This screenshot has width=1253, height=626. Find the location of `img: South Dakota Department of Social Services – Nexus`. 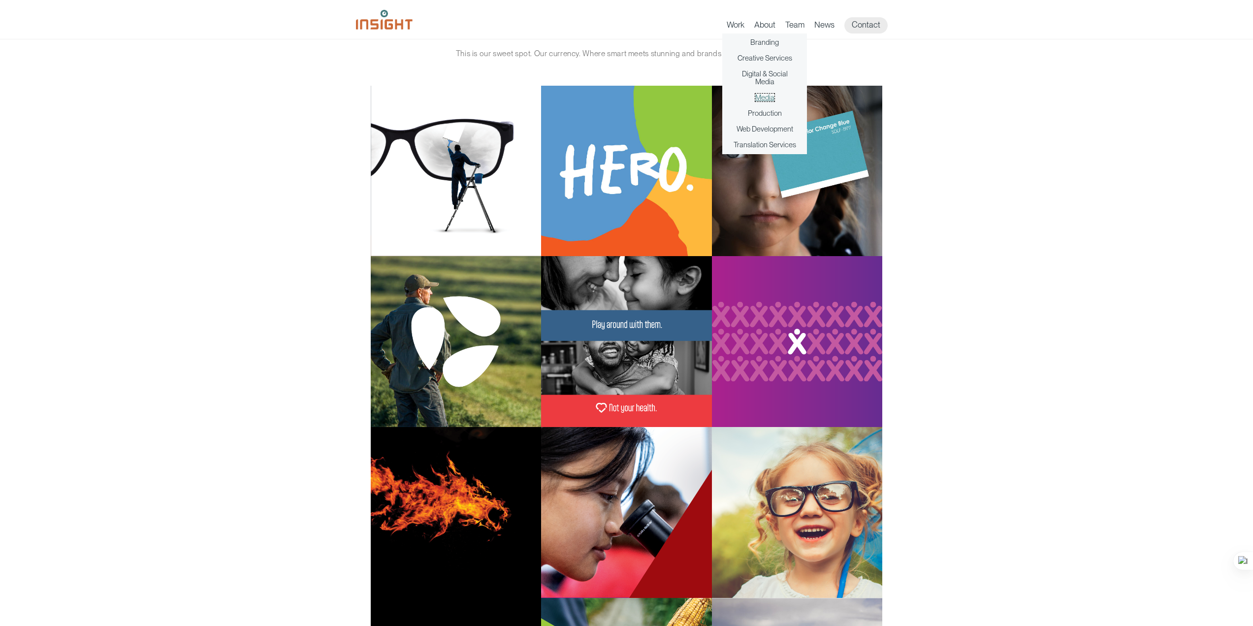

img: South Dakota Department of Social Services – Nexus is located at coordinates (797, 341).